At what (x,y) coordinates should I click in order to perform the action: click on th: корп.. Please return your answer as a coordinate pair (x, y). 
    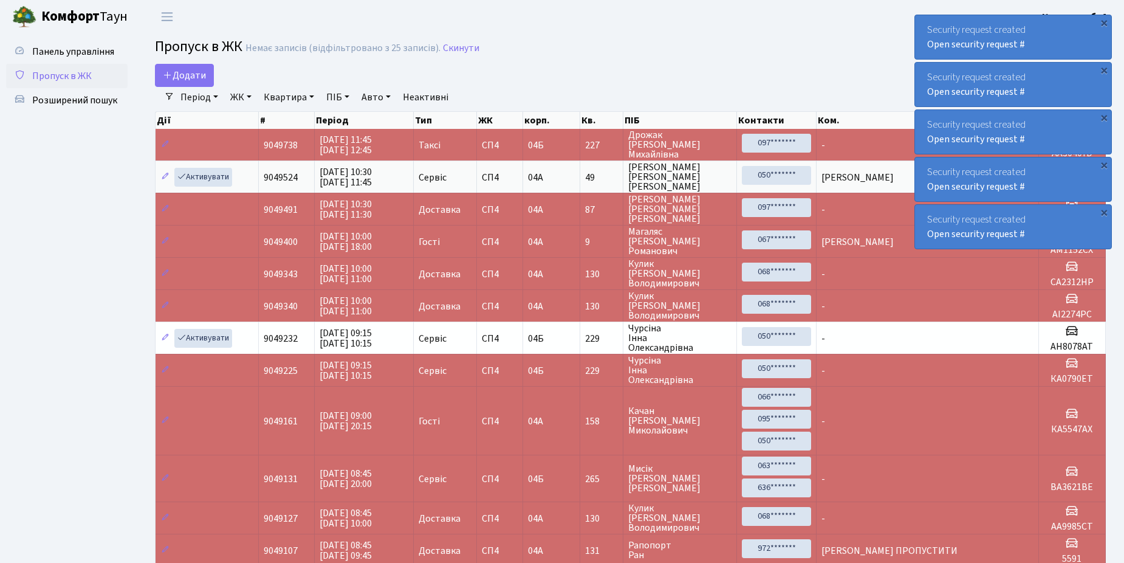
    Looking at the image, I should click on (552, 120).